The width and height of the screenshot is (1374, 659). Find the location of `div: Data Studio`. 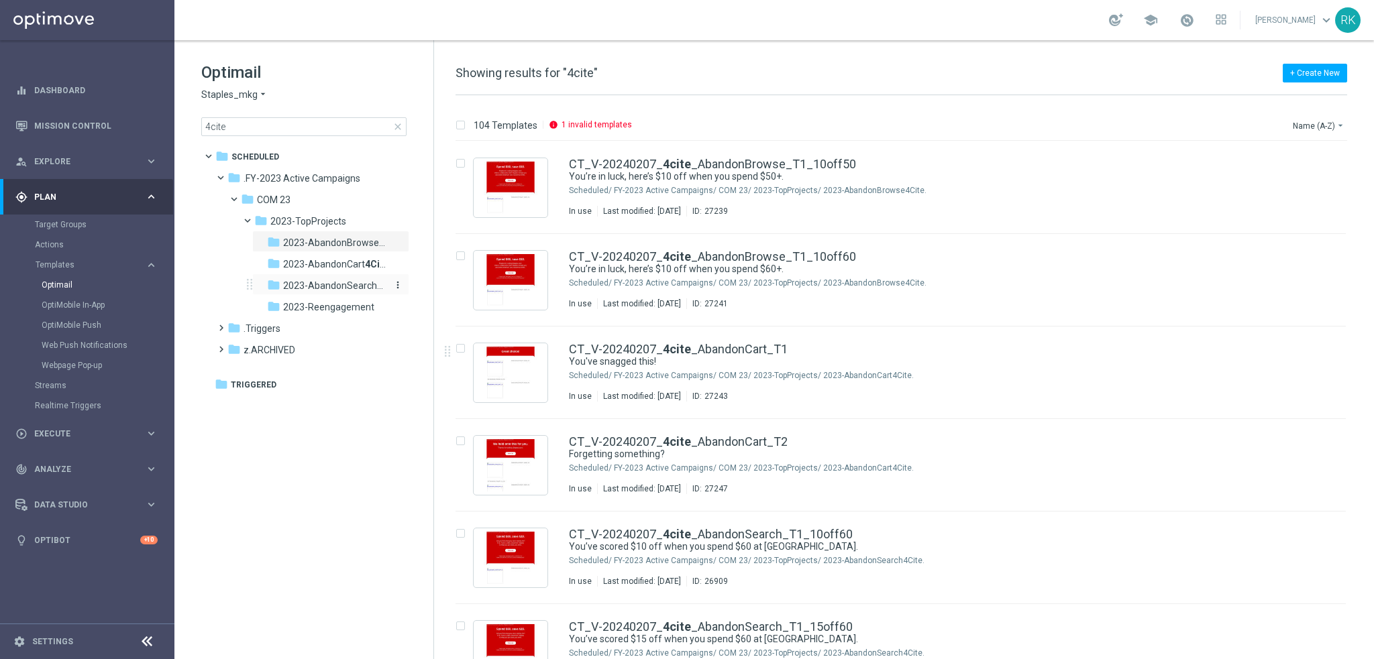

div: Data Studio is located at coordinates (80, 505).